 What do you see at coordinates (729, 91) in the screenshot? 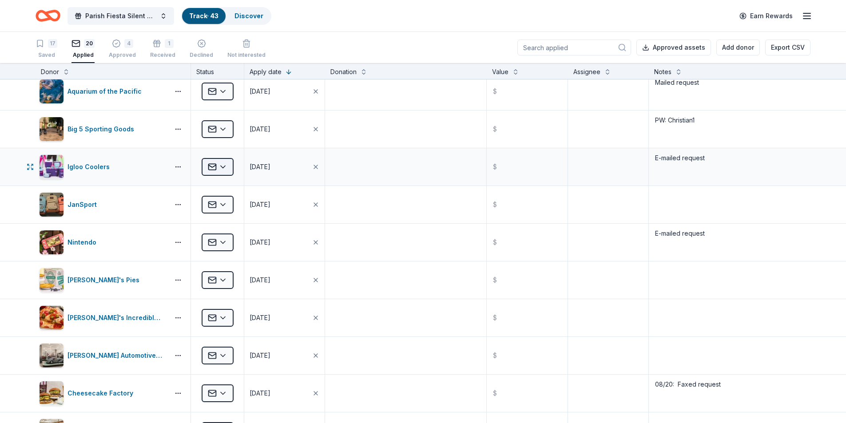
I see `textarea: Mailed request` at bounding box center [729, 91].